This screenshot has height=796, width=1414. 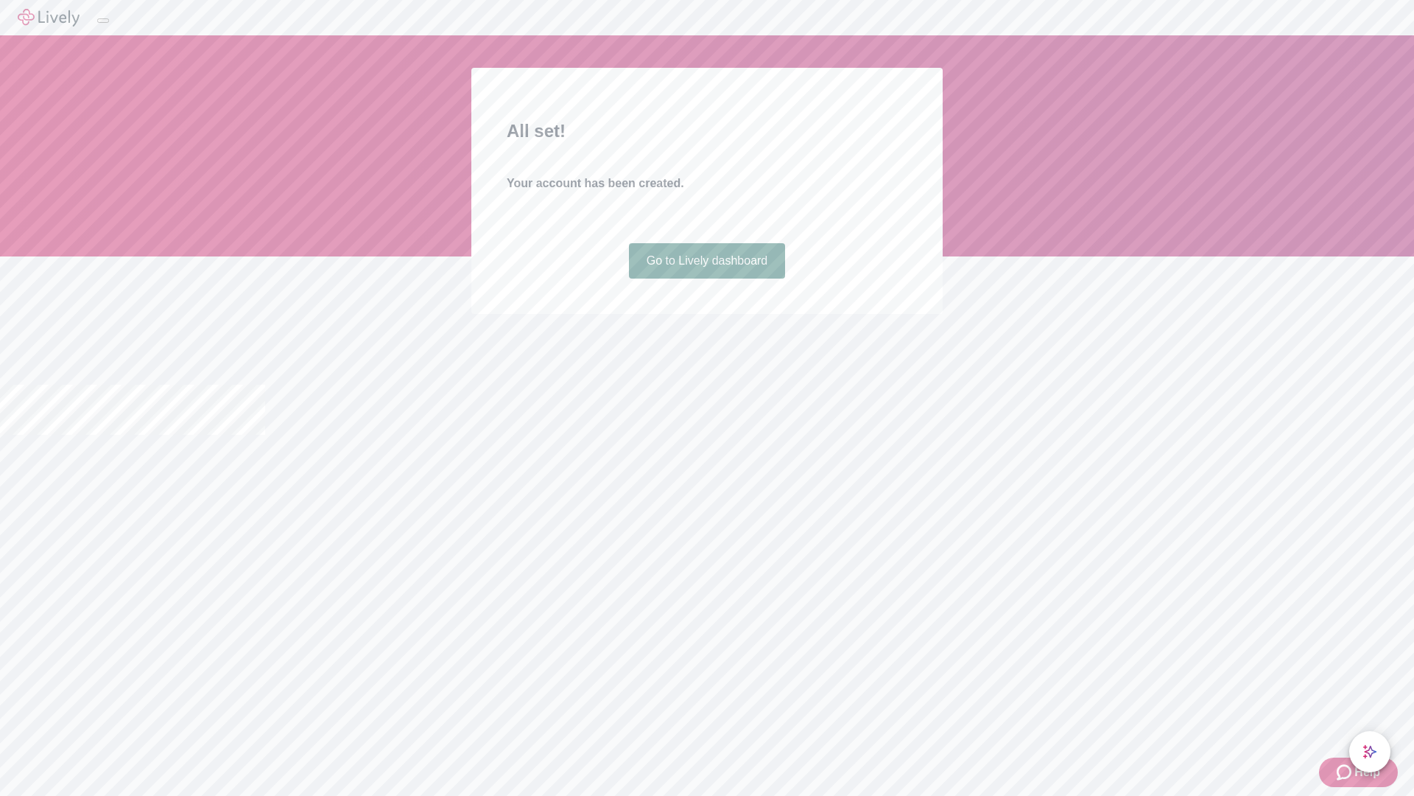 What do you see at coordinates (707, 261) in the screenshot?
I see `a: Go to Lively dashboard` at bounding box center [707, 261].